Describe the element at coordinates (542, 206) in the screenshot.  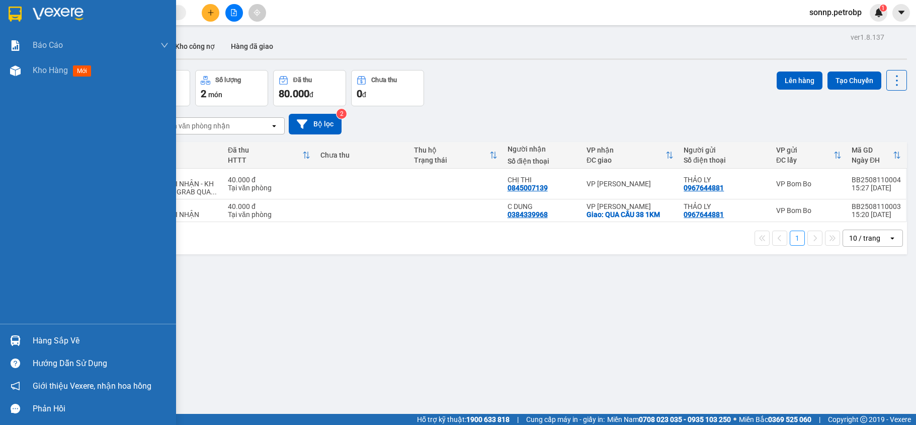
I see `div: C DUNG` at that location.